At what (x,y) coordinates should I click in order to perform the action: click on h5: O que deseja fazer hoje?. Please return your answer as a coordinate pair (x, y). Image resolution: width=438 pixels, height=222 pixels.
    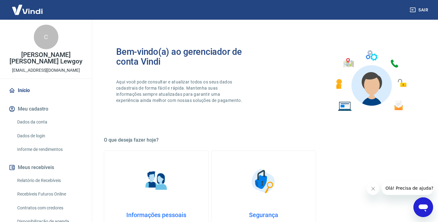
    Looking at the image, I should click on (264, 140).